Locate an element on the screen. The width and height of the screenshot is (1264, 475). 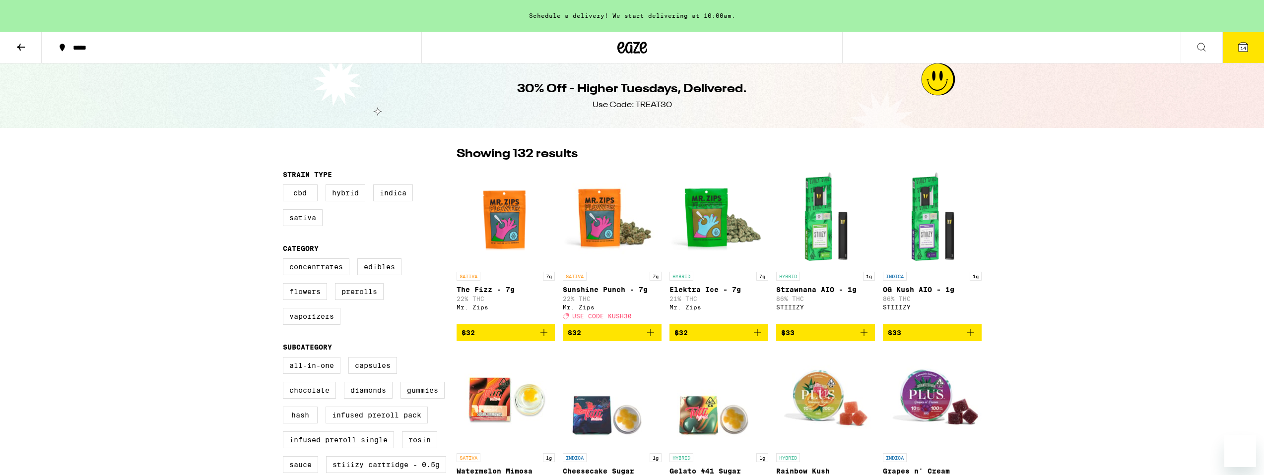
label: Concentrates is located at coordinates (316, 267).